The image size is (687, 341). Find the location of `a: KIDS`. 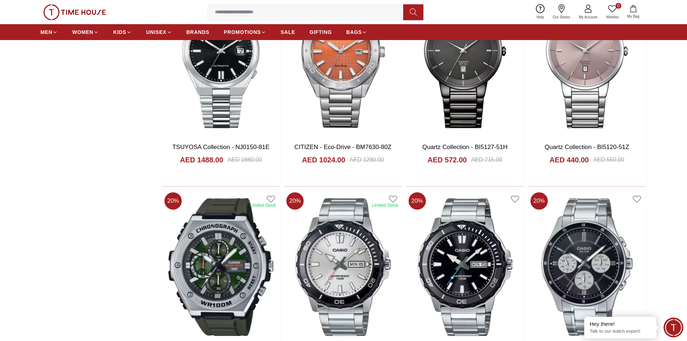

a: KIDS is located at coordinates (122, 32).